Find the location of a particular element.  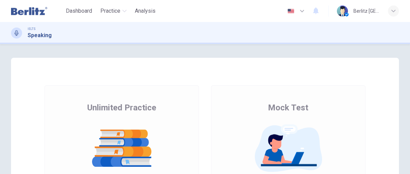

button: Dashboard is located at coordinates (79, 11).